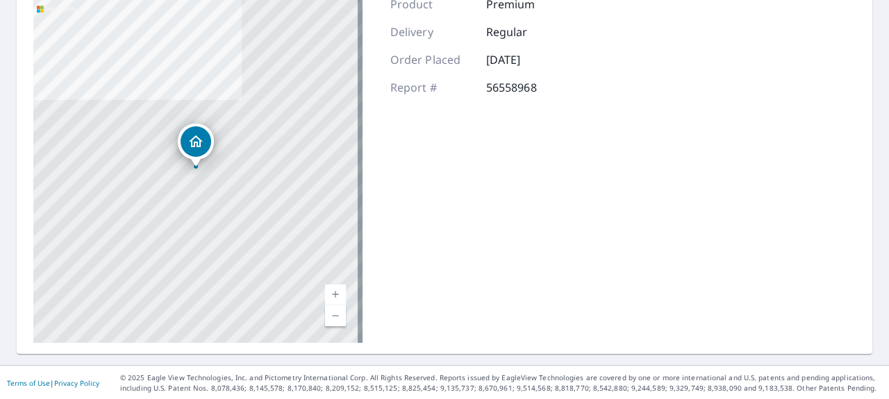 The width and height of the screenshot is (889, 399). Describe the element at coordinates (432, 87) in the screenshot. I see `p: Report #` at that location.